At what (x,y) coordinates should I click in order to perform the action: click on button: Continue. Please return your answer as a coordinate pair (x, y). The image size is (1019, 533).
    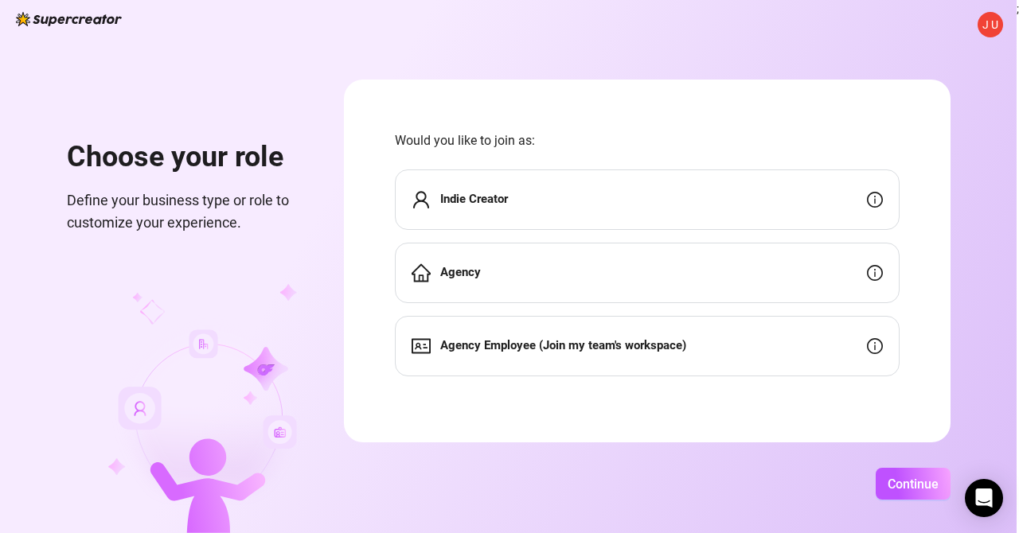
    Looking at the image, I should click on (913, 484).